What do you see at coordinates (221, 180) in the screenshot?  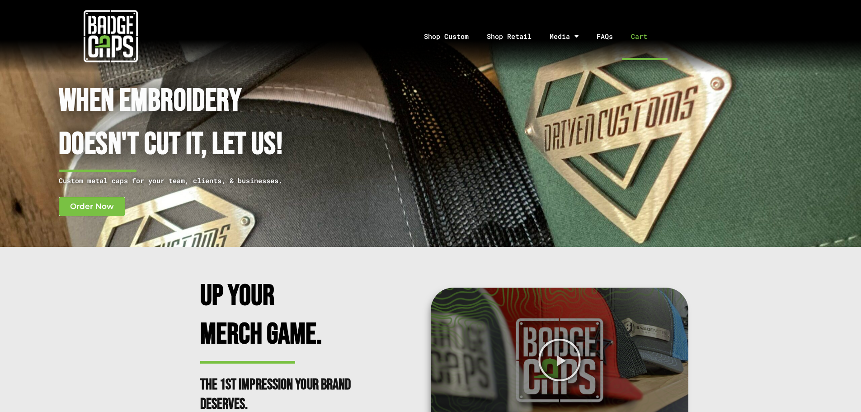 I see `p: Custom metal caps for your team, clients, & businesses.` at bounding box center [221, 180].